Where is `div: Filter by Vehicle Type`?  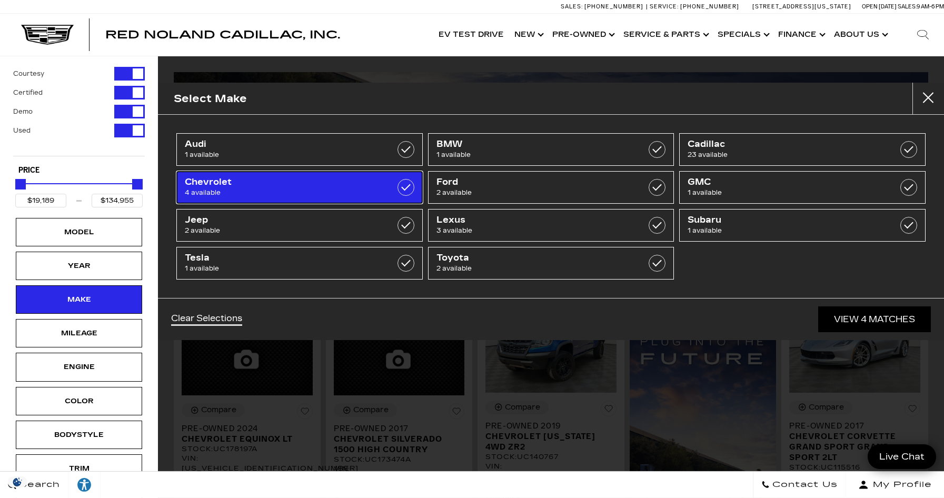 div: Filter by Vehicle Type is located at coordinates (79, 111).